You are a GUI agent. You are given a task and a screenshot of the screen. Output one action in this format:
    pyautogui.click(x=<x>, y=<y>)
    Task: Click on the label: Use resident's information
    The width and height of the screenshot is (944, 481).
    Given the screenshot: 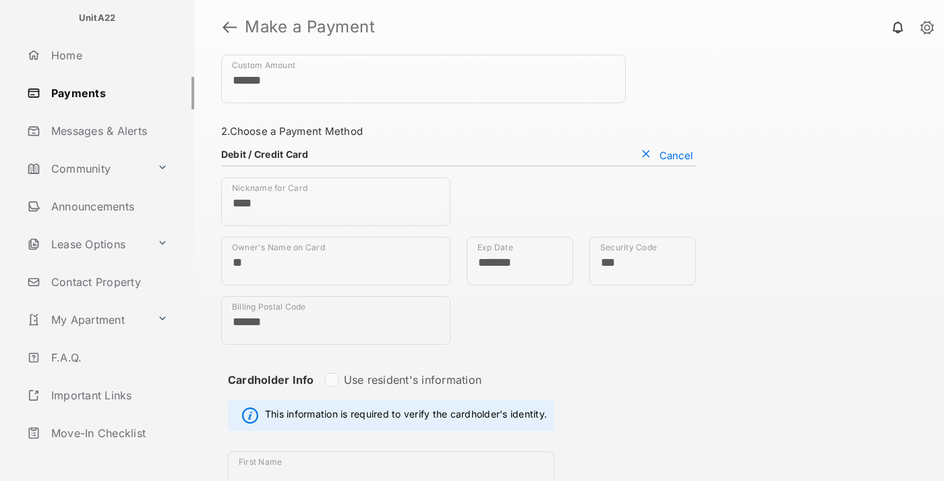 What is the action you would take?
    pyautogui.click(x=412, y=379)
    